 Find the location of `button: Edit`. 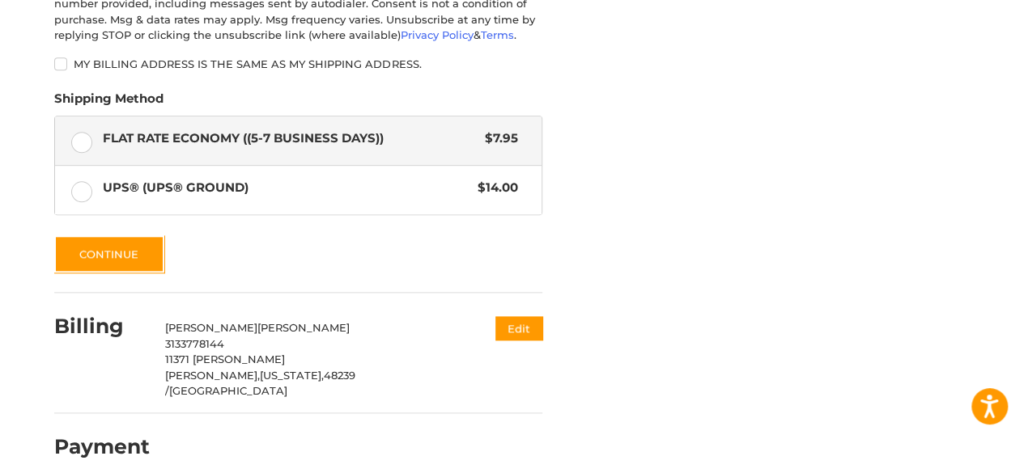

button: Edit is located at coordinates (519, 328).